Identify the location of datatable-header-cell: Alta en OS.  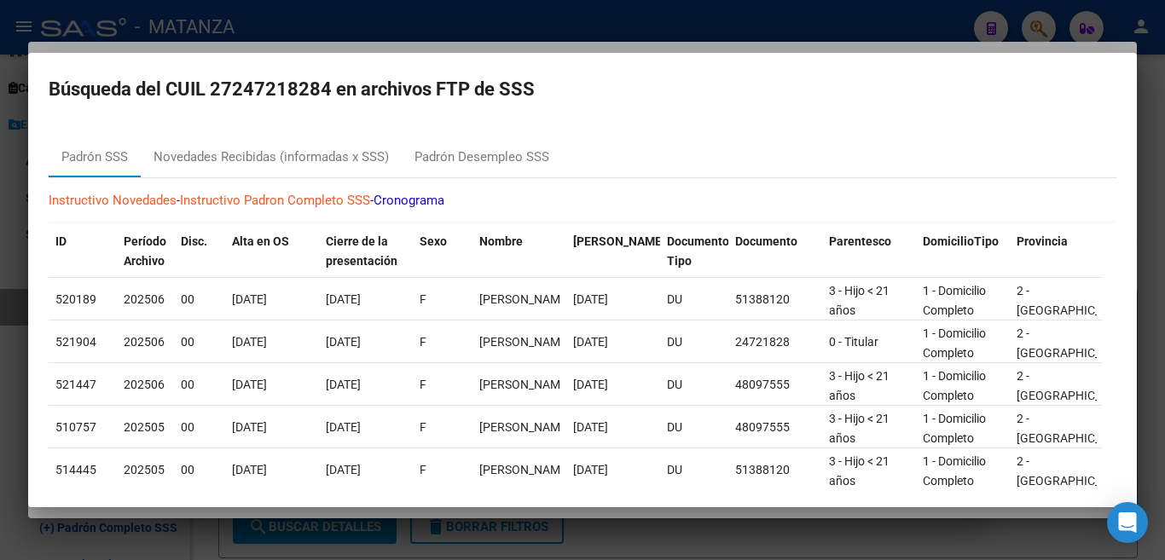
(272, 252).